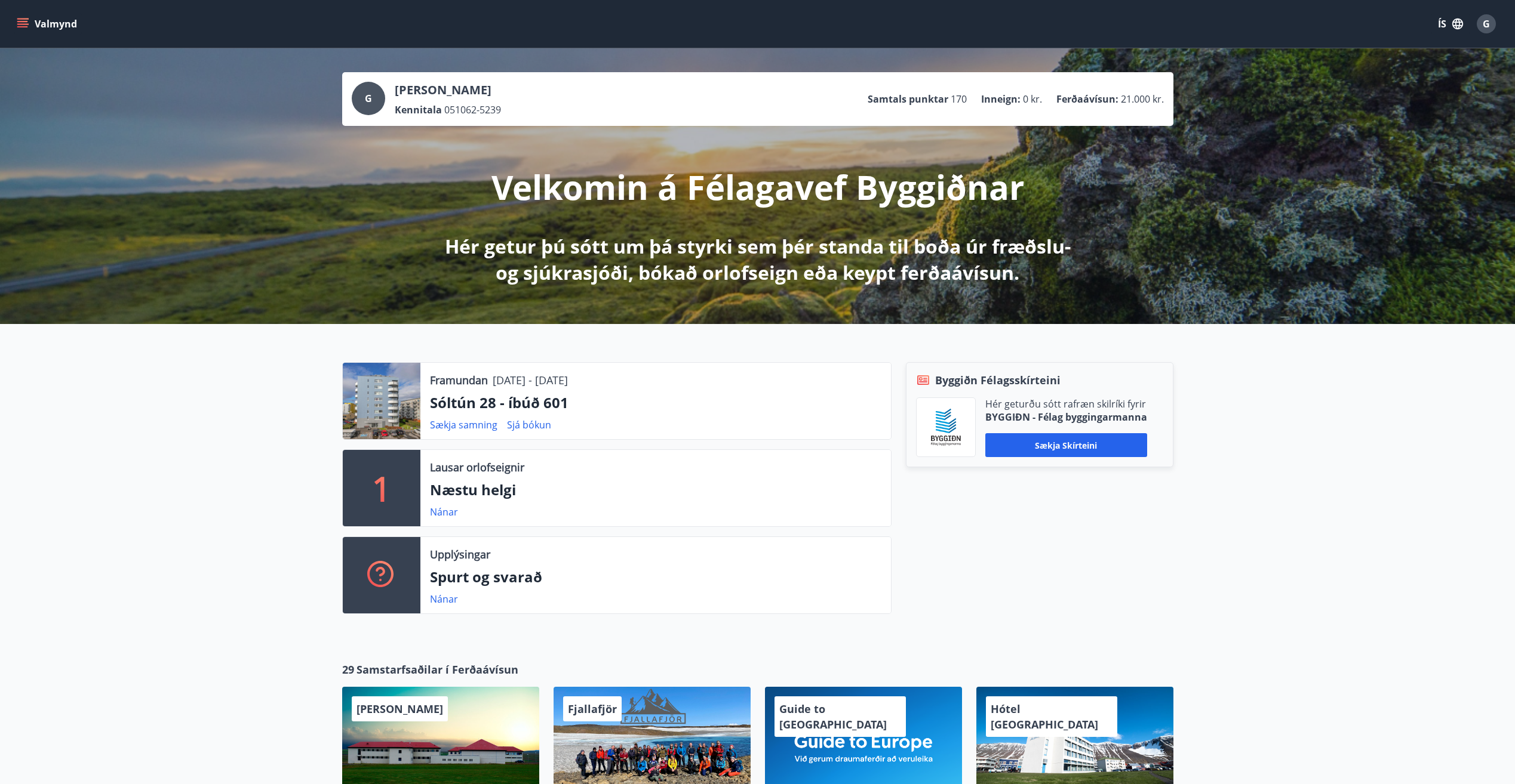  What do you see at coordinates (418, 110) in the screenshot?
I see `p: Kennitala` at bounding box center [418, 110].